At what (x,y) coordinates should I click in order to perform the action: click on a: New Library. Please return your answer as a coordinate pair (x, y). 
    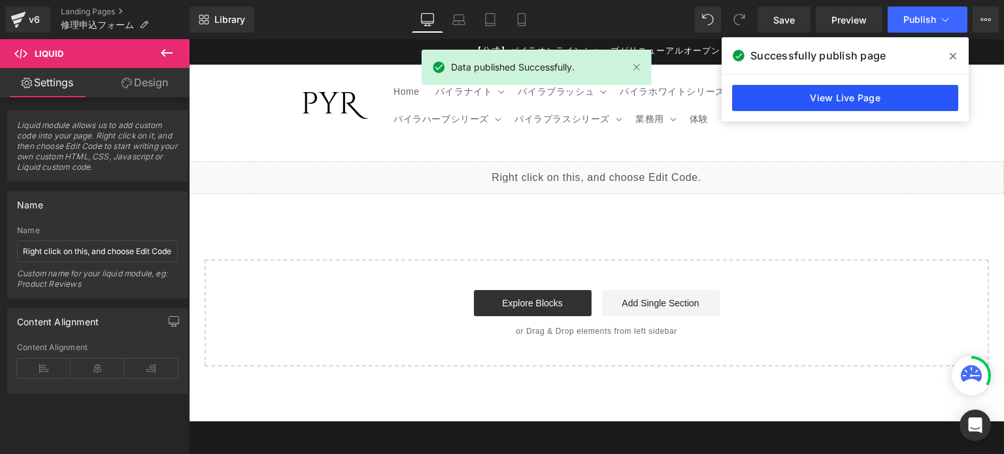
    Looking at the image, I should click on (222, 20).